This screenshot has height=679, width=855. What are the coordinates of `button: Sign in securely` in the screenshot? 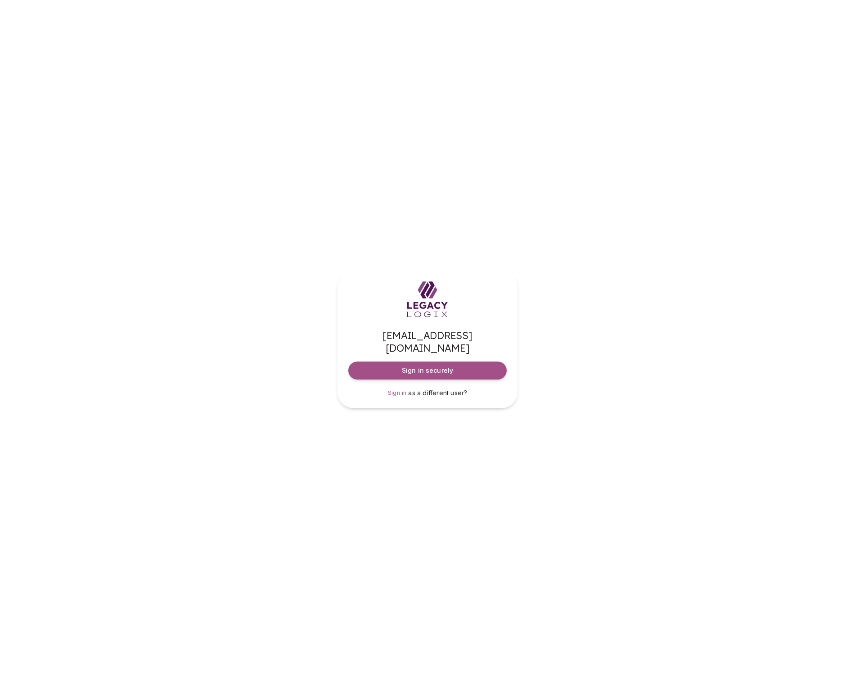 It's located at (427, 371).